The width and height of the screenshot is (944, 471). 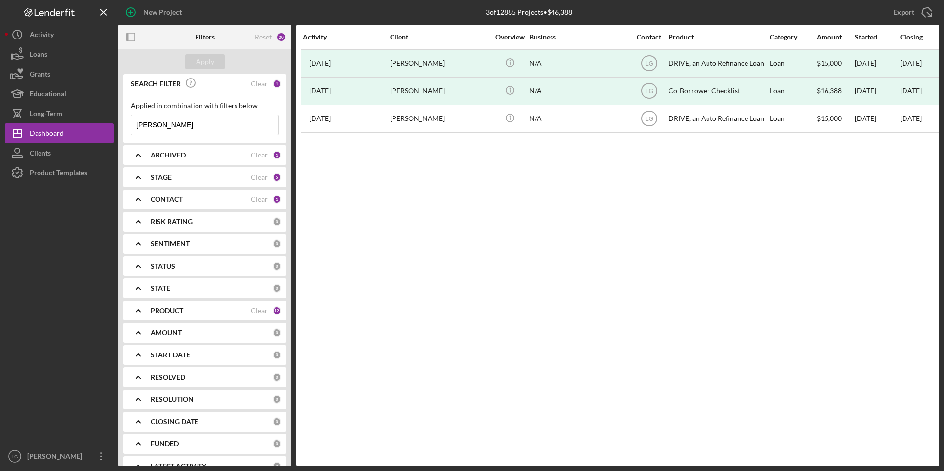 I want to click on b: CONTACT, so click(x=166, y=199).